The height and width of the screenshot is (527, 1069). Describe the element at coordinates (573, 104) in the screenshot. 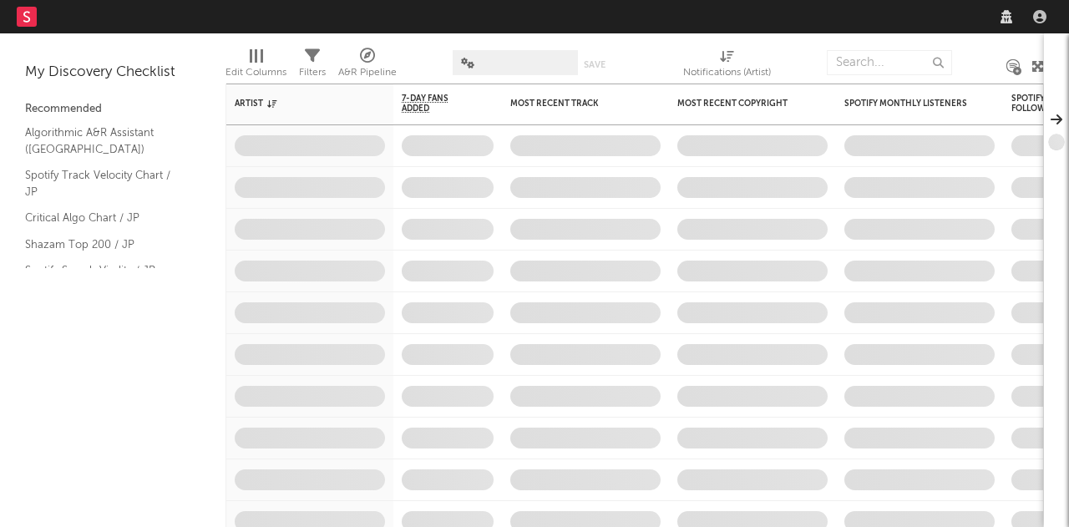

I see `div: Most Recent Track` at that location.